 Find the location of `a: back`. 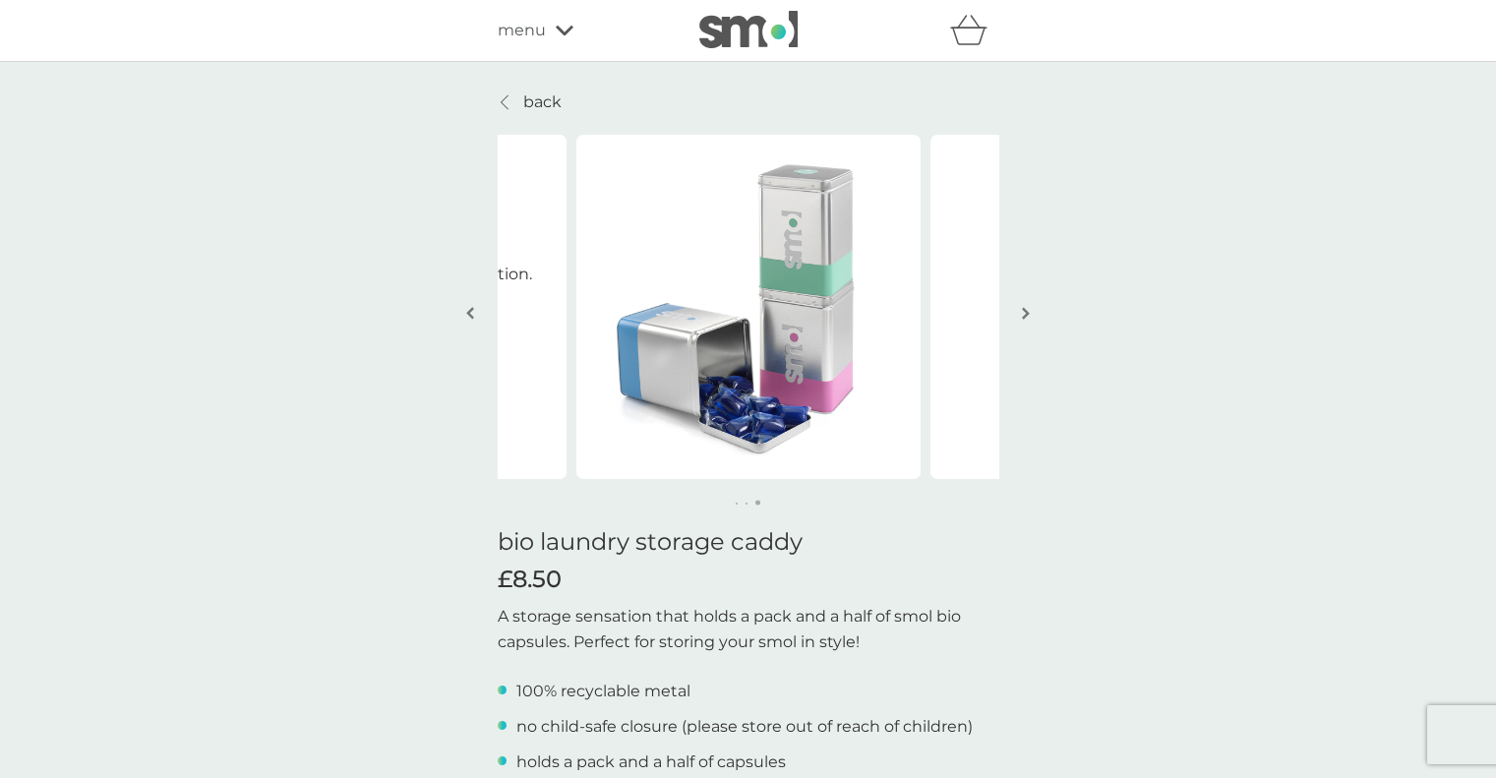

a: back is located at coordinates (529, 102).